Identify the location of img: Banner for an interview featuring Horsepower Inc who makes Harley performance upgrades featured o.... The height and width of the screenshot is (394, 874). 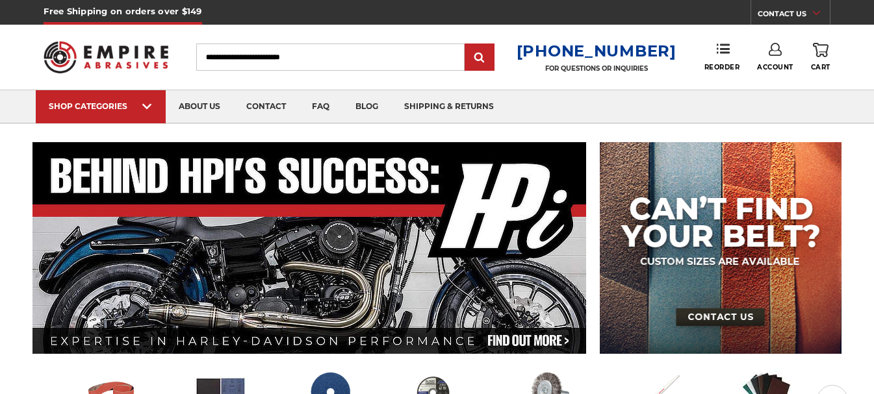
(309, 248).